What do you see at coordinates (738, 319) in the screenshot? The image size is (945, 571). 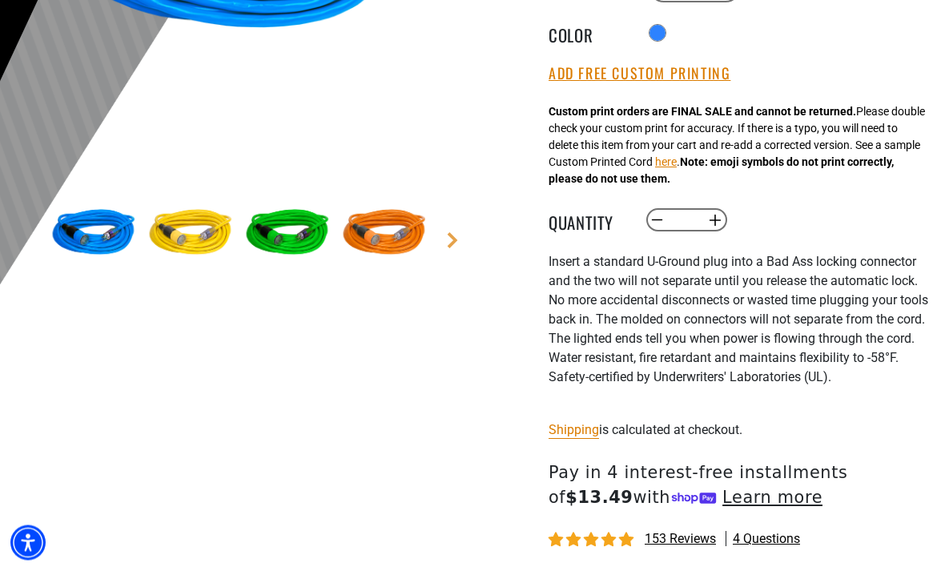 I see `span: nsert a standard U-Ground plug into a Bad Ass locking connector and the two will not separate unt...` at bounding box center [738, 319].